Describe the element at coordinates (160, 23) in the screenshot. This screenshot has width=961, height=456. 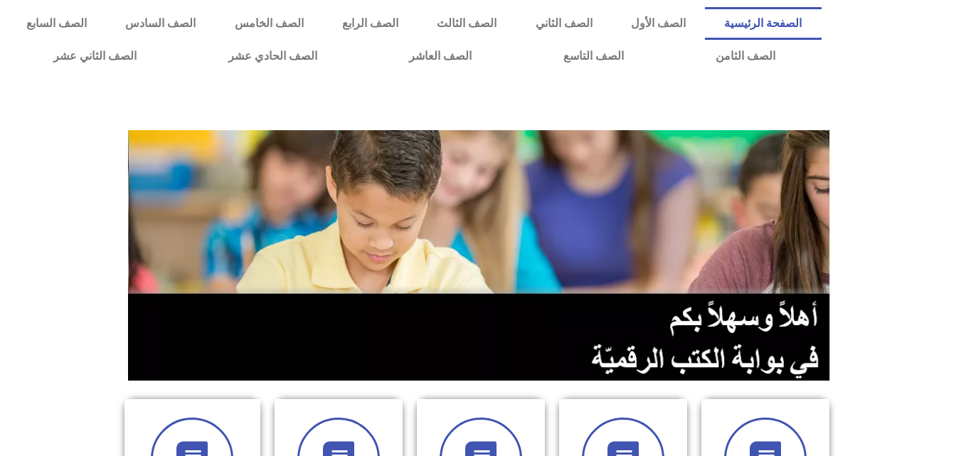
I see `a: الصف السادس` at that location.